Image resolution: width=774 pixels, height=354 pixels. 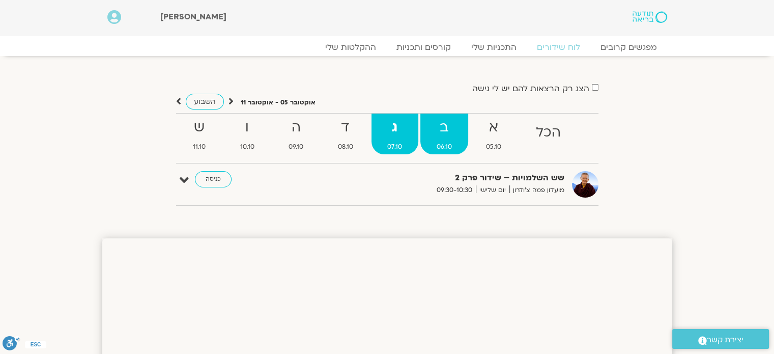 What do you see at coordinates (424, 47) in the screenshot?
I see `a: קורסים ותכניות` at bounding box center [424, 47].